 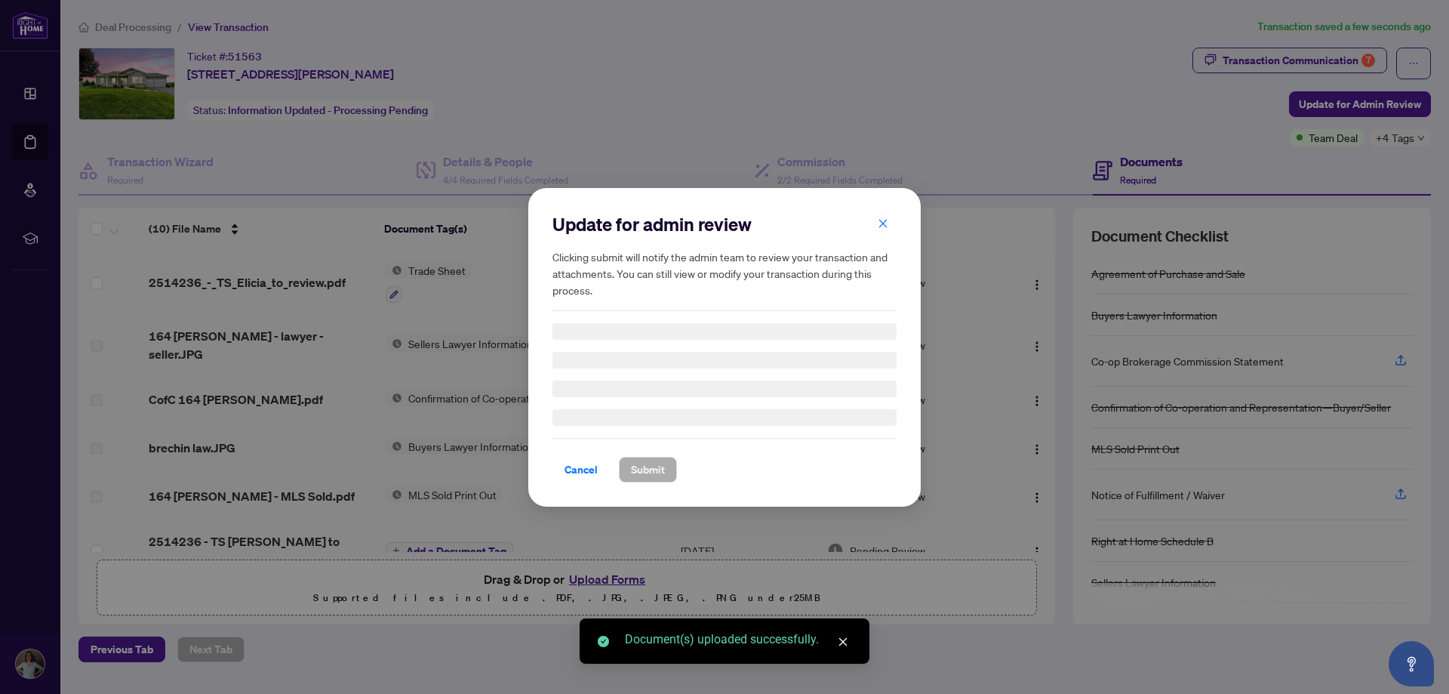 I want to click on span: check-circle, so click(x=603, y=641).